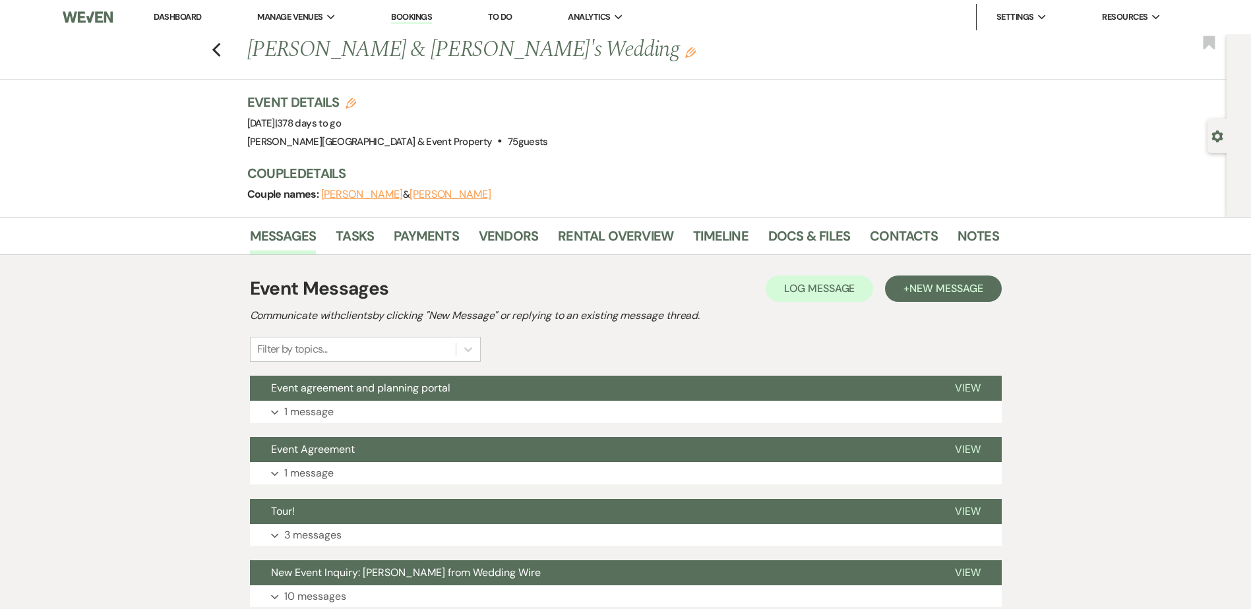 The width and height of the screenshot is (1251, 609). I want to click on button: Edit, so click(690, 52).